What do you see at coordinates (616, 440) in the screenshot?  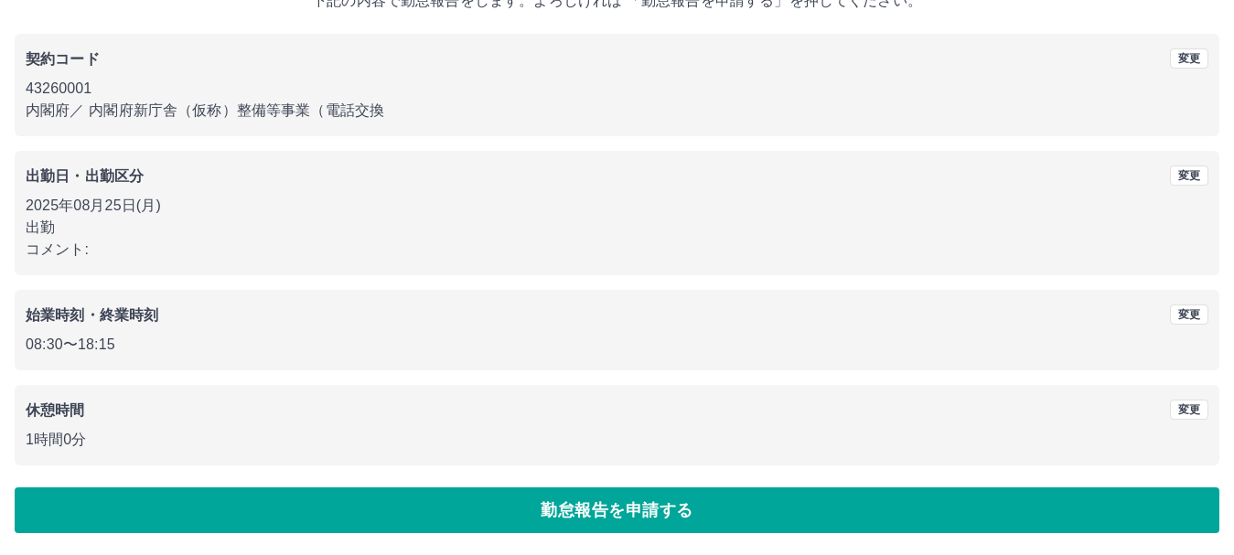 I see `p: 1時間0分` at bounding box center [616, 440].